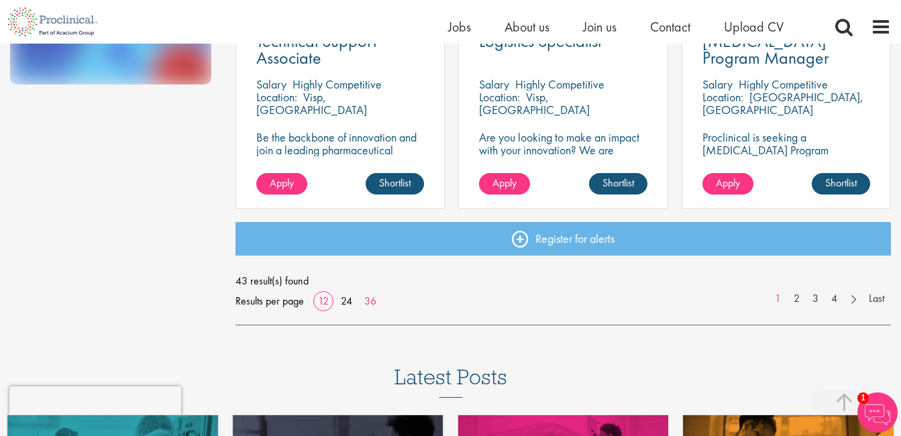  Describe the element at coordinates (796, 299) in the screenshot. I see `a: 2` at that location.